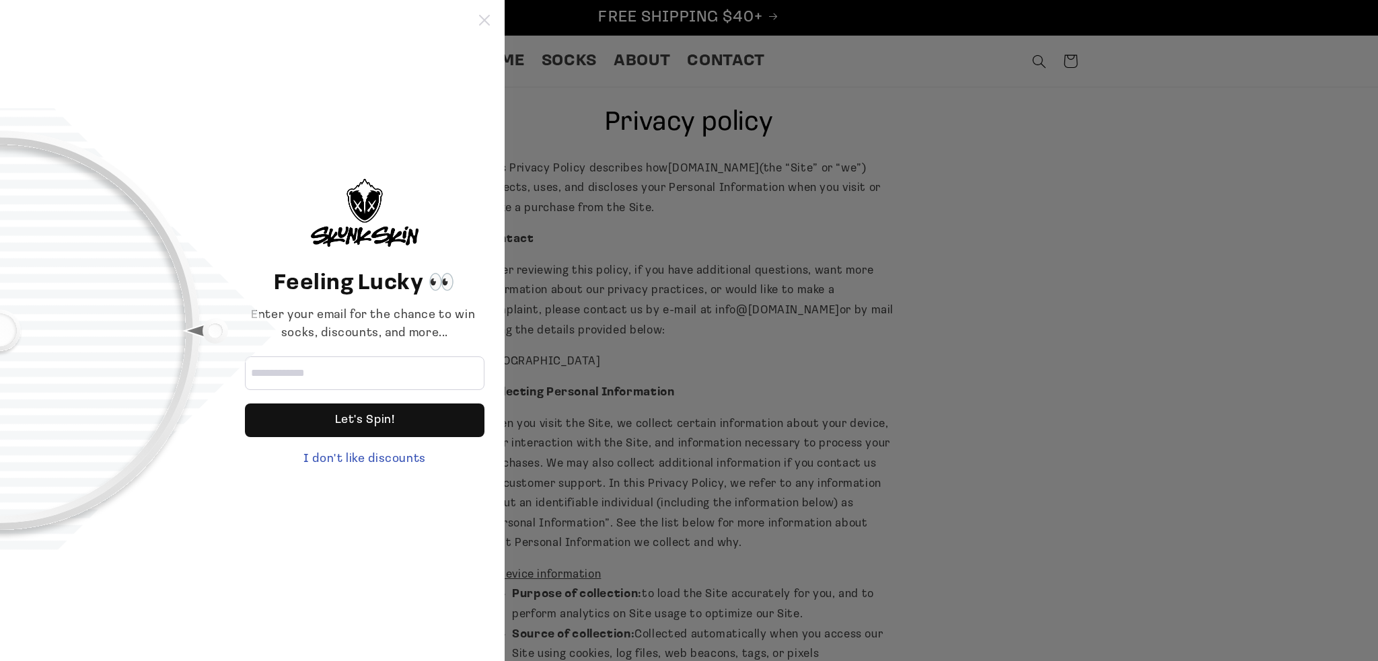  I want to click on div: Let's Spin!, so click(365, 420).